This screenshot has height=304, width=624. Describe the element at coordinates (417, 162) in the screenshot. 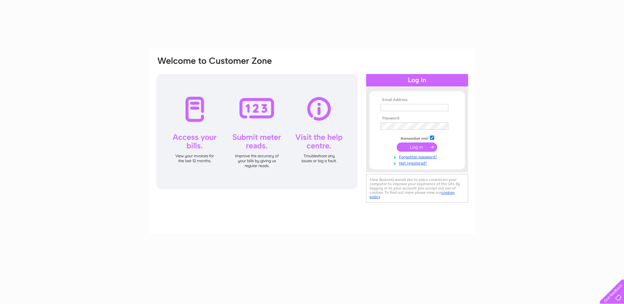

I see `a: Not registered?` at that location.